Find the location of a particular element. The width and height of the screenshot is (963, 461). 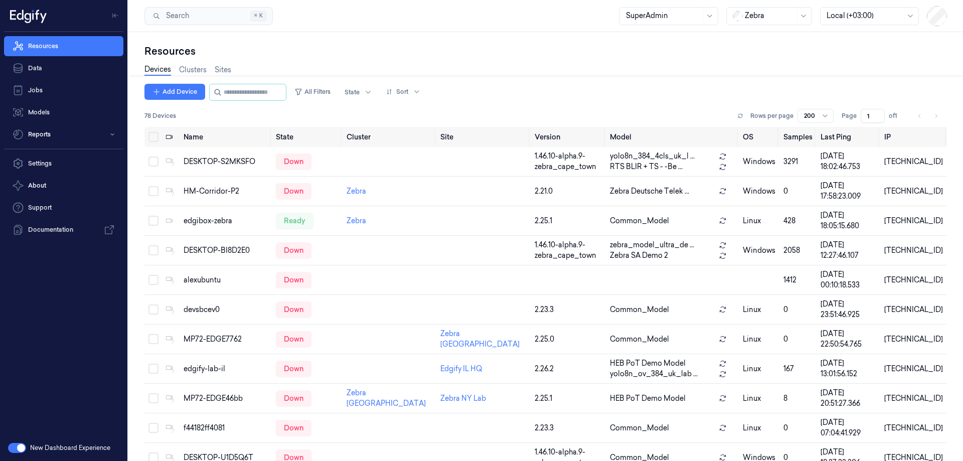

div: DESKTOP-S2MKSFO is located at coordinates (226, 162).